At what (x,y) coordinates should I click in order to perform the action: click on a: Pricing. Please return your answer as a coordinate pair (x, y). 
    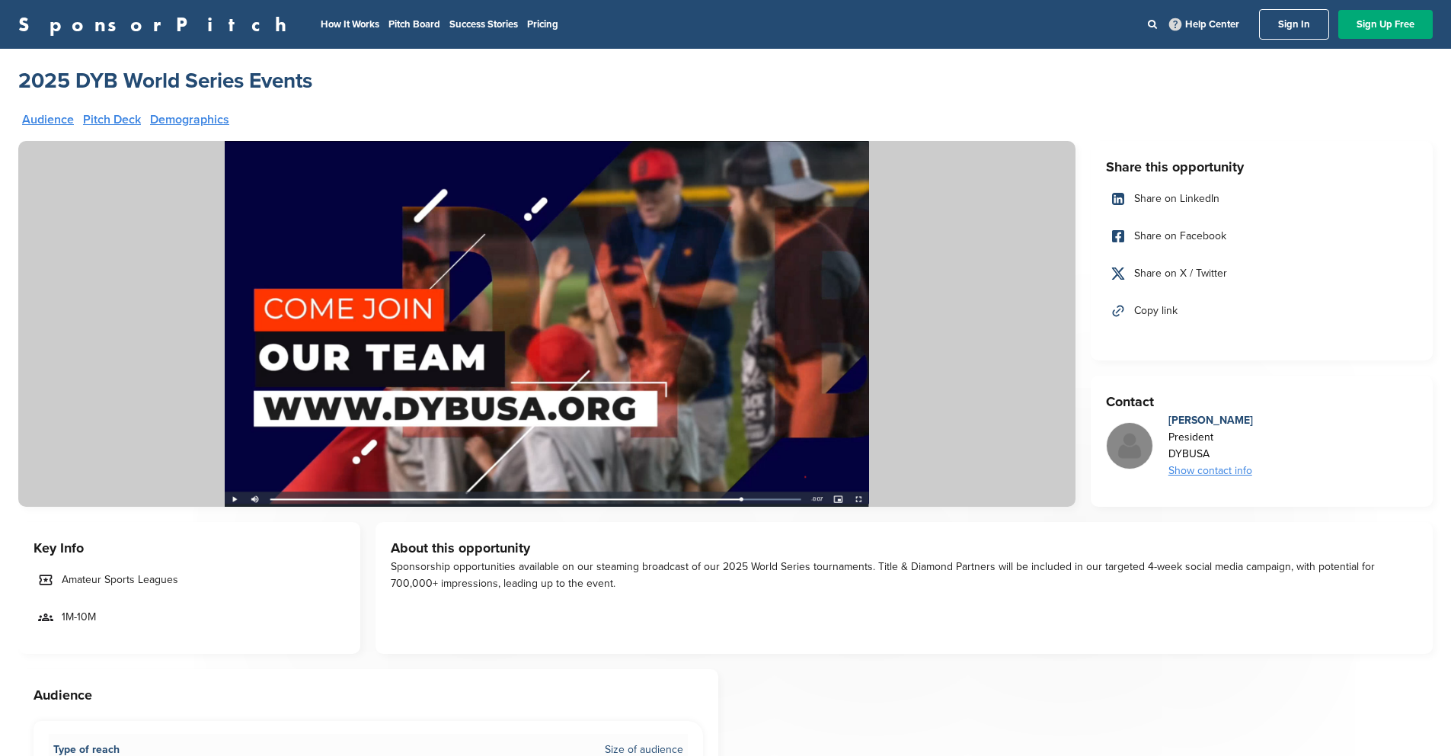
    Looking at the image, I should click on (542, 24).